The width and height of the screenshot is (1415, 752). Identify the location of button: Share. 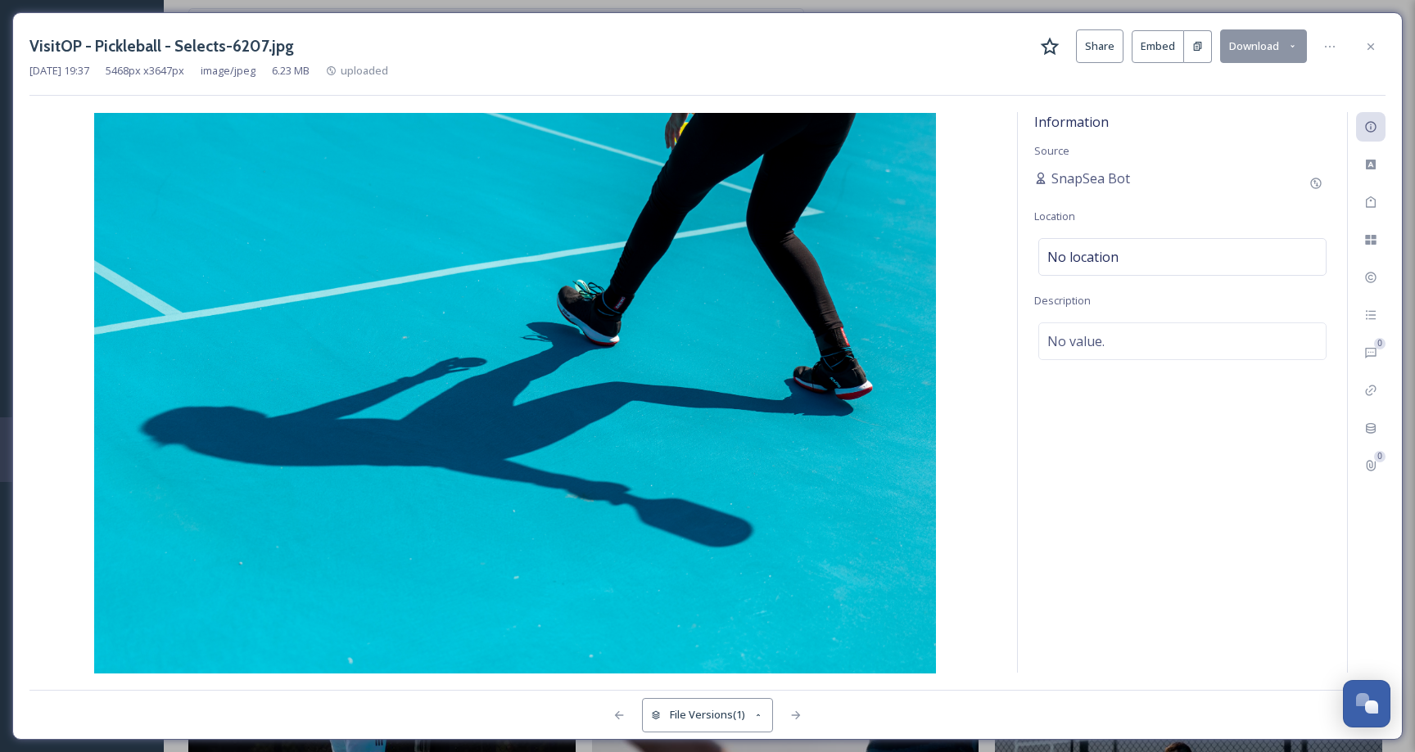
(1099, 46).